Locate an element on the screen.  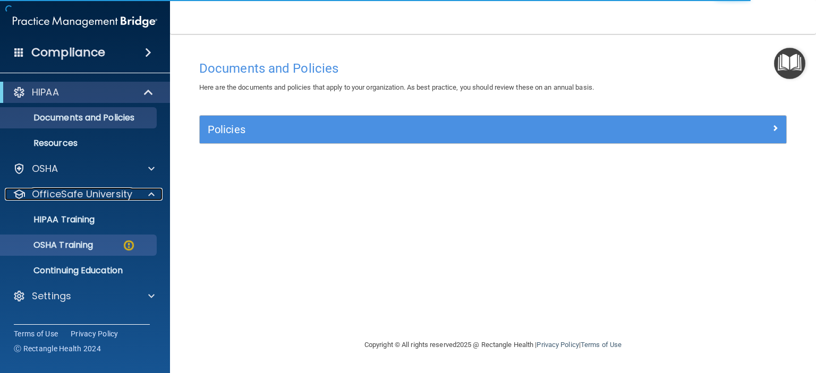
p: HIPAA is located at coordinates (45, 92).